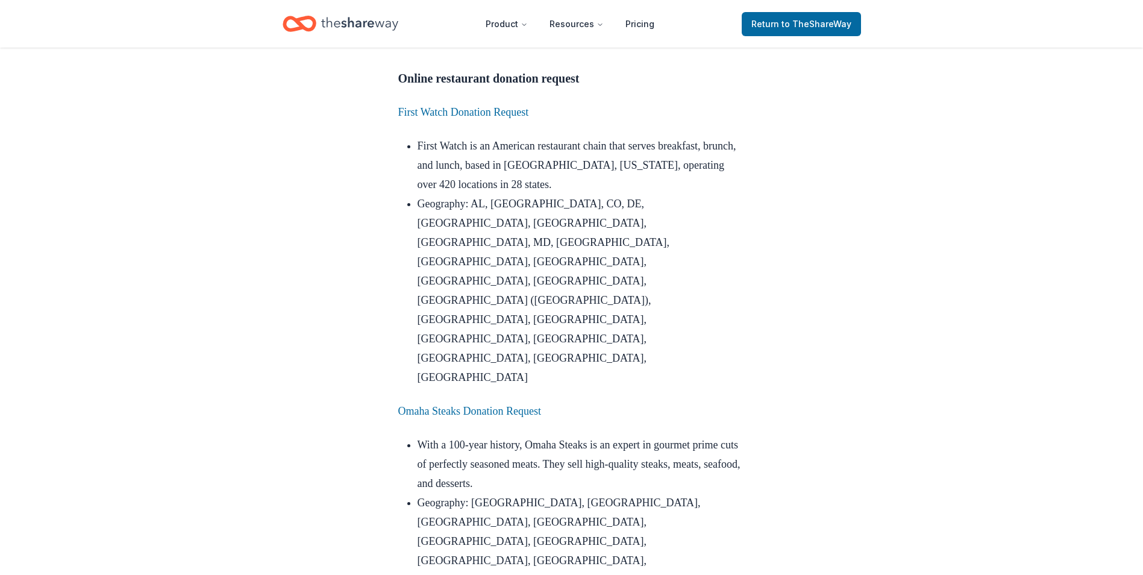 The height and width of the screenshot is (575, 1143). What do you see at coordinates (801, 24) in the screenshot?
I see `a: Returnto TheShareWay` at bounding box center [801, 24].